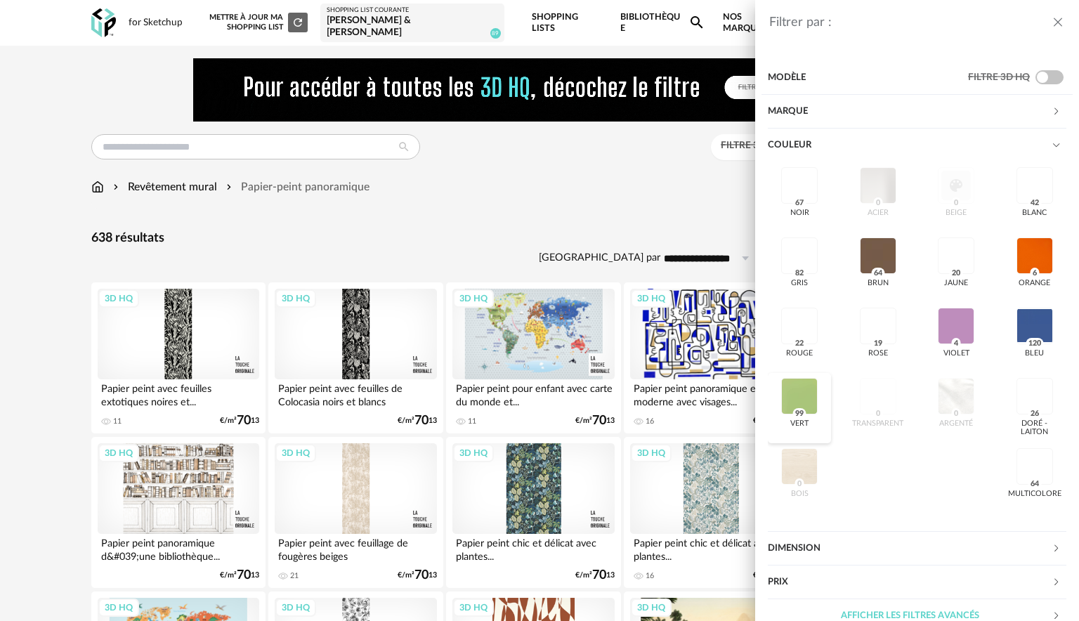 This screenshot has height=621, width=1079. What do you see at coordinates (800, 353) in the screenshot?
I see `div: rouge` at bounding box center [800, 353].